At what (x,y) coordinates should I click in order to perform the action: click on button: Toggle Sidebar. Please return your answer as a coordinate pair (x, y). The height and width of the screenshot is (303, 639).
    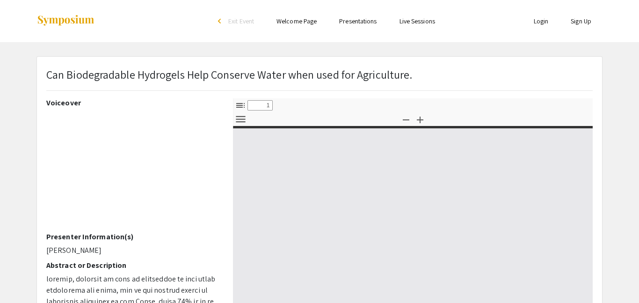
    Looking at the image, I should click on (240, 105).